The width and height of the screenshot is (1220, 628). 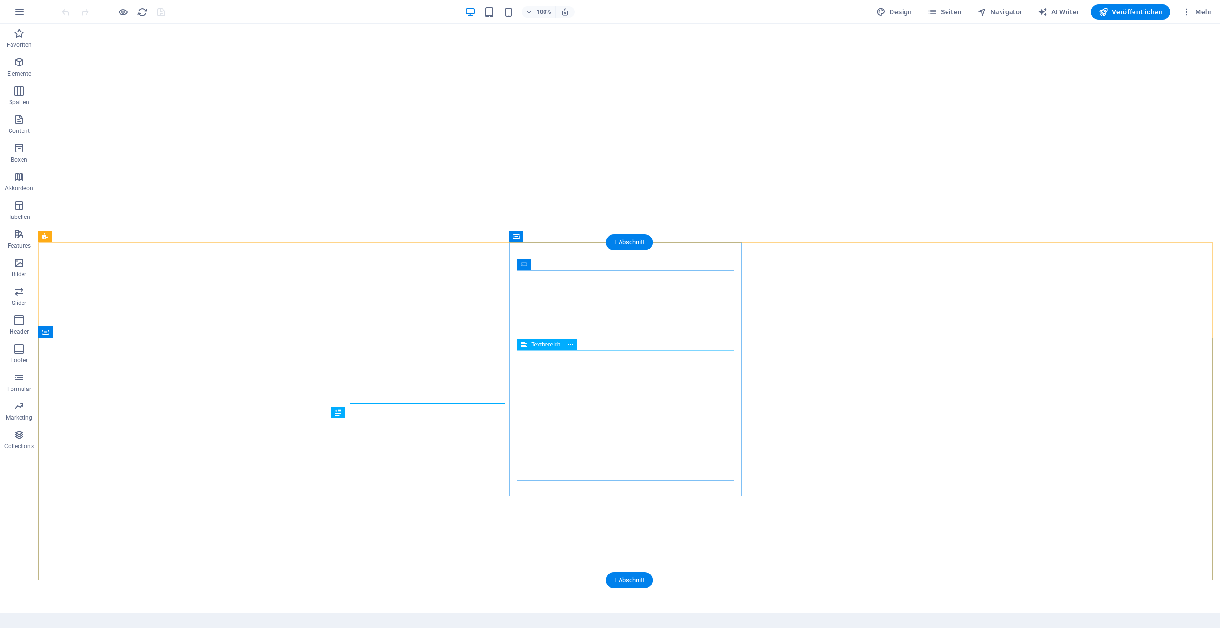 What do you see at coordinates (19, 45) in the screenshot?
I see `p: Favoriten` at bounding box center [19, 45].